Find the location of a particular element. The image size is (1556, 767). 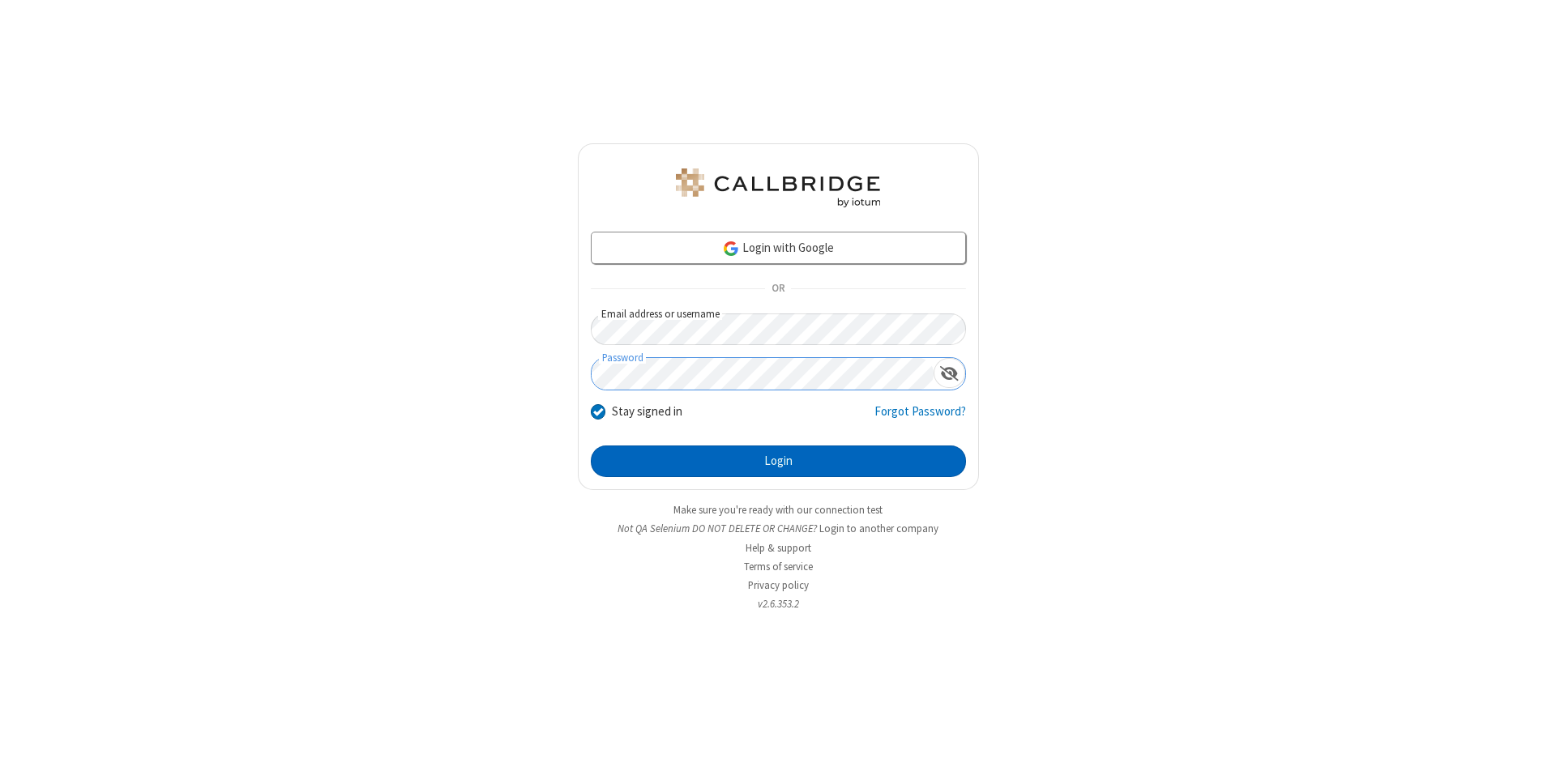

li: Not QA Selenium DO NOT DELETE OR CHANGE? is located at coordinates (778, 528).